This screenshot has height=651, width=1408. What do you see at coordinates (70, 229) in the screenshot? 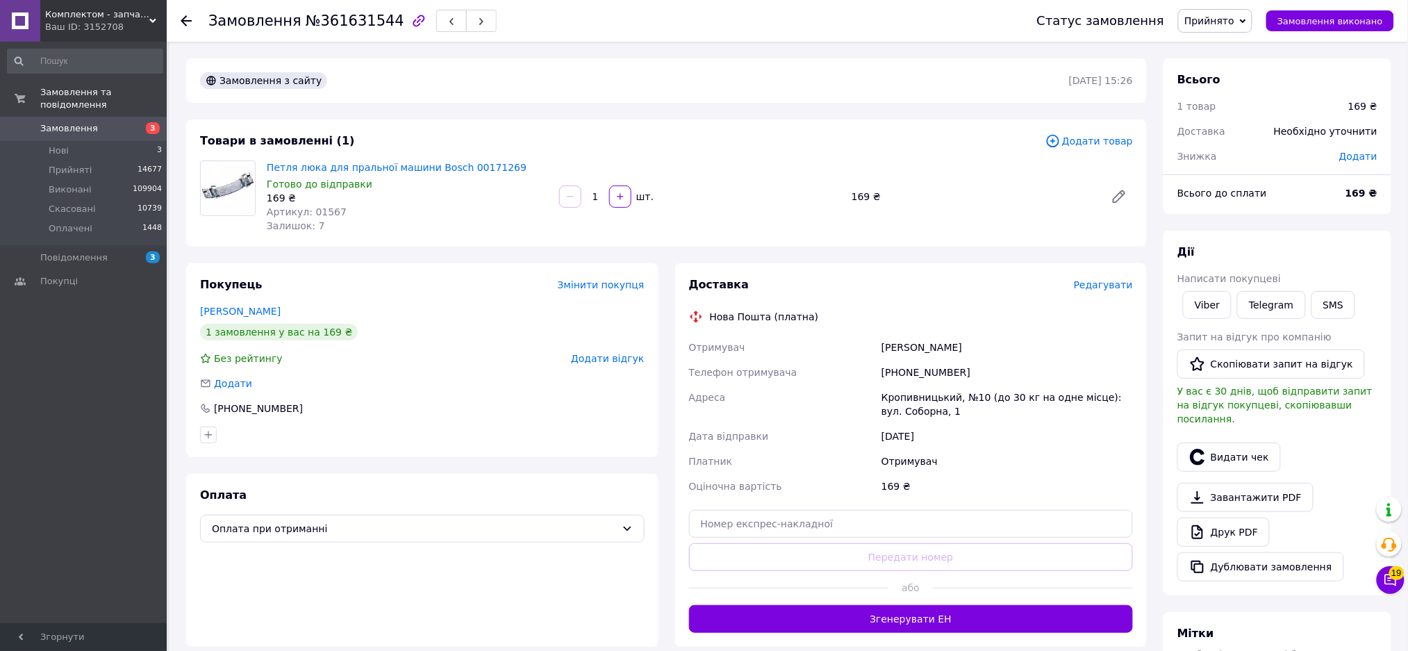
I see `span: Оплачені` at bounding box center [70, 229].